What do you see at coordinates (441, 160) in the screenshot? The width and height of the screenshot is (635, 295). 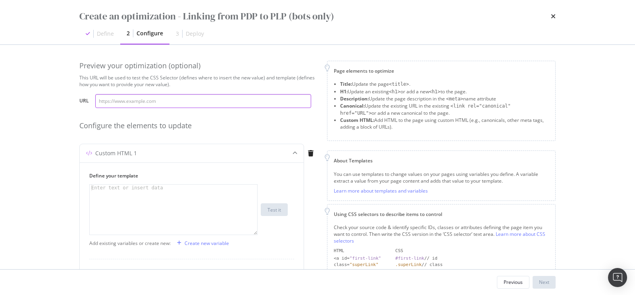 I see `div: About Templates` at bounding box center [441, 160].